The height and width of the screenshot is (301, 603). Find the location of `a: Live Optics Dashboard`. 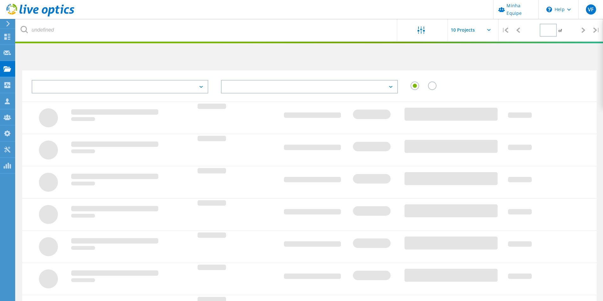

a: Live Optics Dashboard is located at coordinates (40, 16).